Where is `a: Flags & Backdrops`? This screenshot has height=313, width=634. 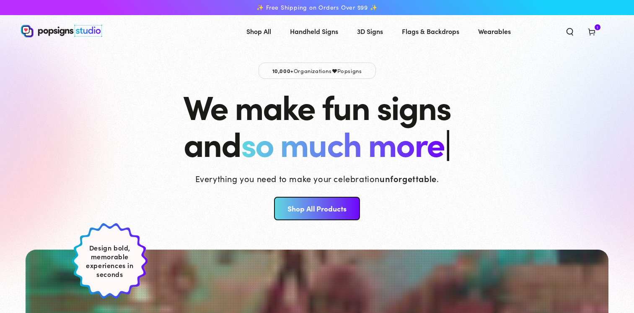 a: Flags & Backdrops is located at coordinates (431, 31).